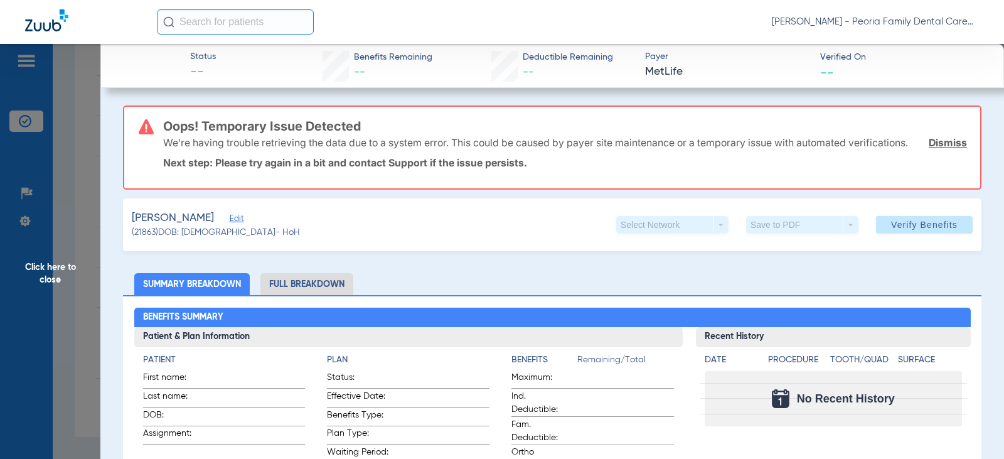 This screenshot has width=1004, height=459. I want to click on h4: Plan, so click(408, 359).